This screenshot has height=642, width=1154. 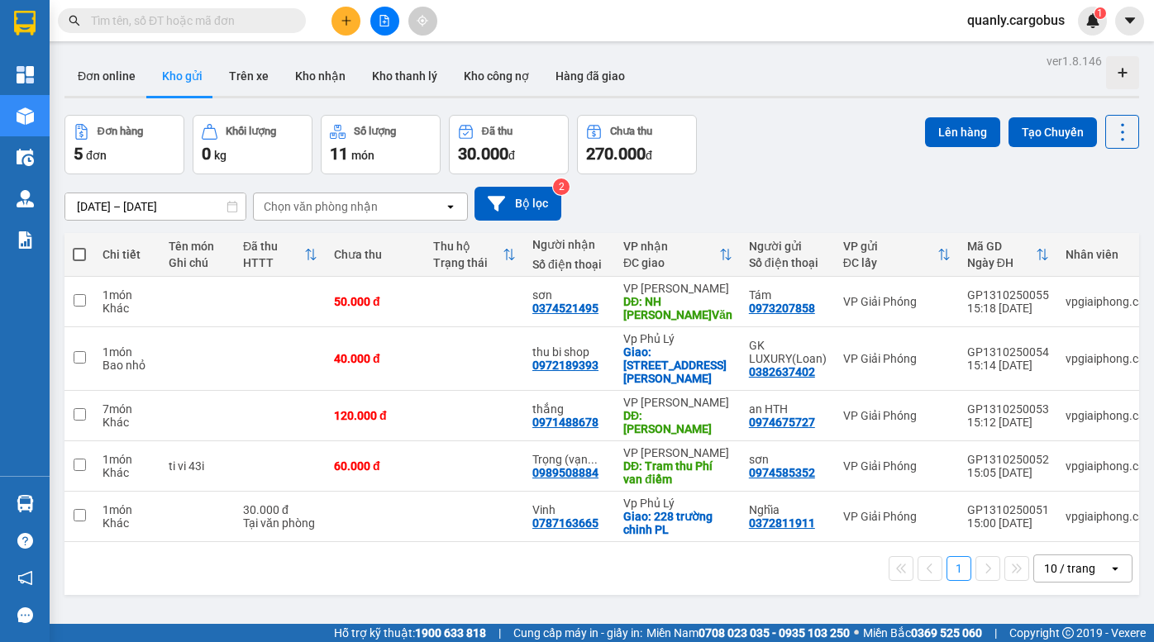 I want to click on div: 120.000 đ, so click(x=375, y=416).